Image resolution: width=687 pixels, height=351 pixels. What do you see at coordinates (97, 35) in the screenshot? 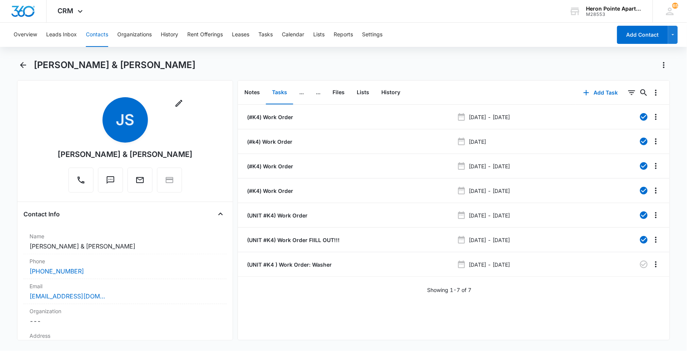
I see `button: Contacts` at bounding box center [97, 35].